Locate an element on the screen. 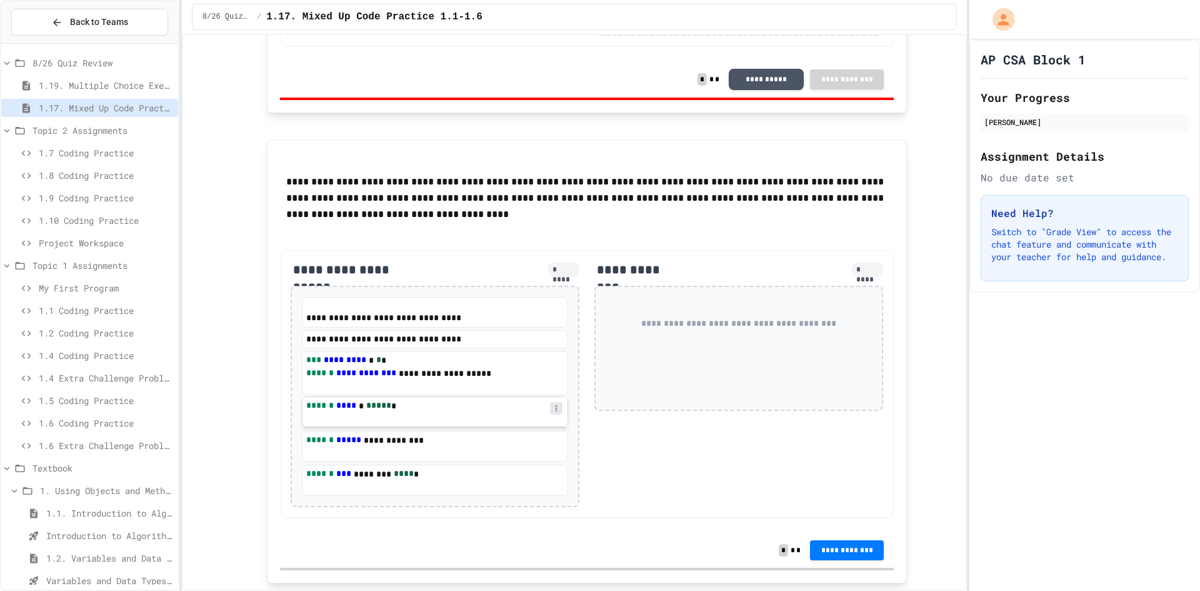 This screenshot has width=1200, height=591. span: Topic 1 Assignments is located at coordinates (102, 265).